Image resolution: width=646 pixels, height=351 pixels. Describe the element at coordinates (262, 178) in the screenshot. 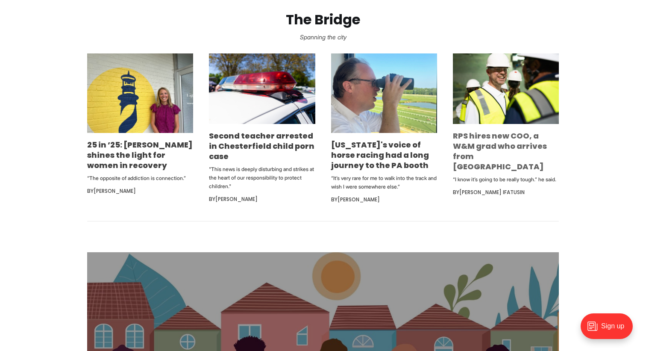

I see `p: "This news is deeply disturbing and strikes at the heart of our responsibility to protect children."` at that location.